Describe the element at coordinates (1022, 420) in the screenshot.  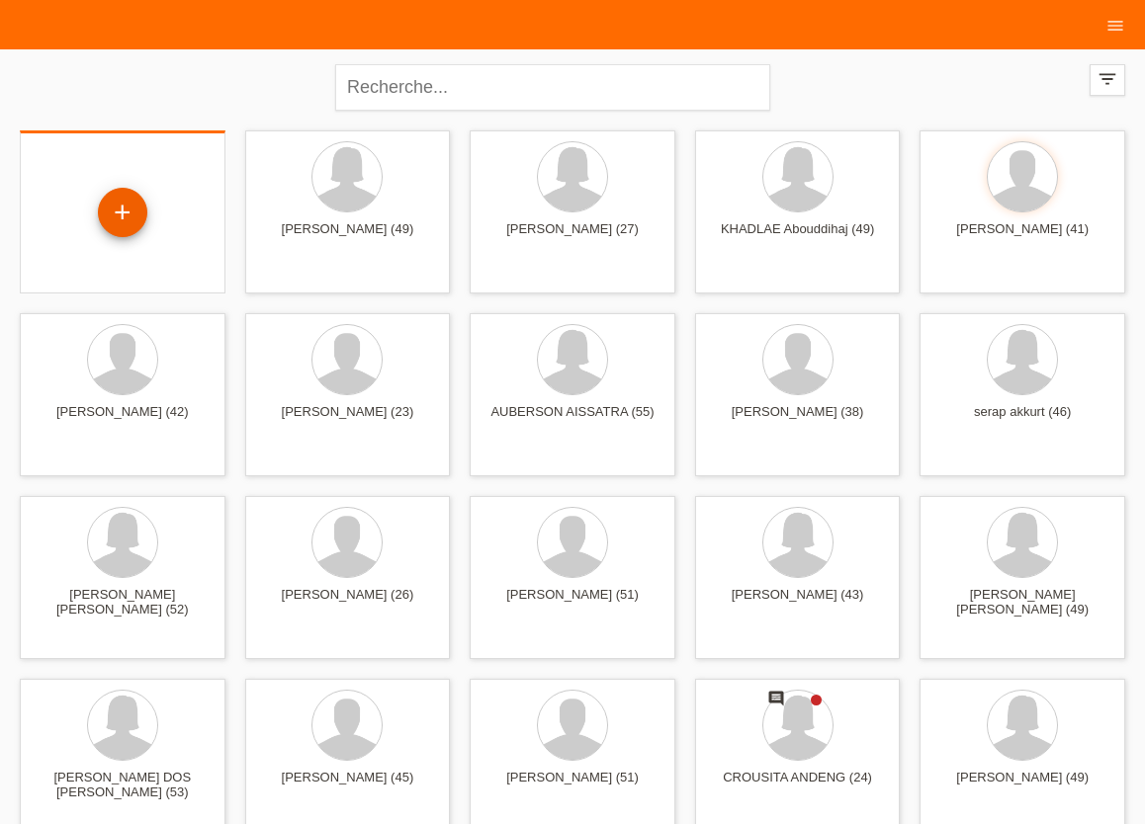
I see `div: serap akkurt (46)` at that location.